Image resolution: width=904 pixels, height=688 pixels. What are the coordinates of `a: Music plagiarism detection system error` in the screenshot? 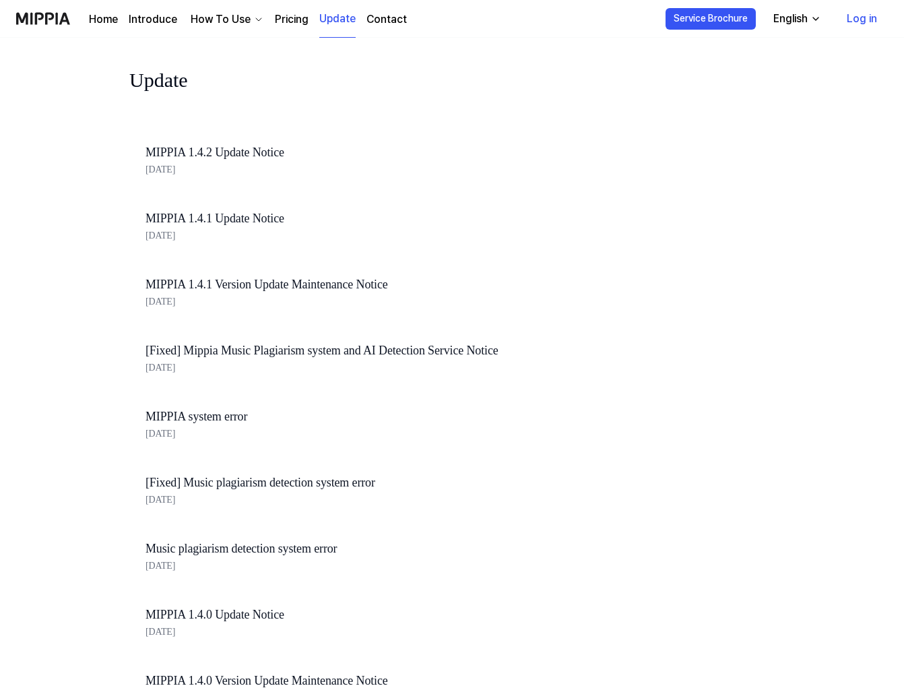 It's located at (375, 549).